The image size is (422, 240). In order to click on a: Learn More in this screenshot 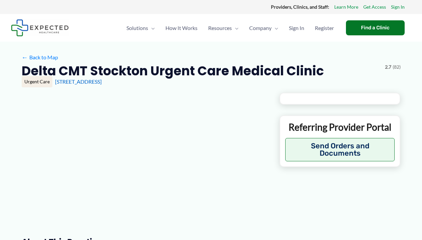, I will do `click(346, 7)`.